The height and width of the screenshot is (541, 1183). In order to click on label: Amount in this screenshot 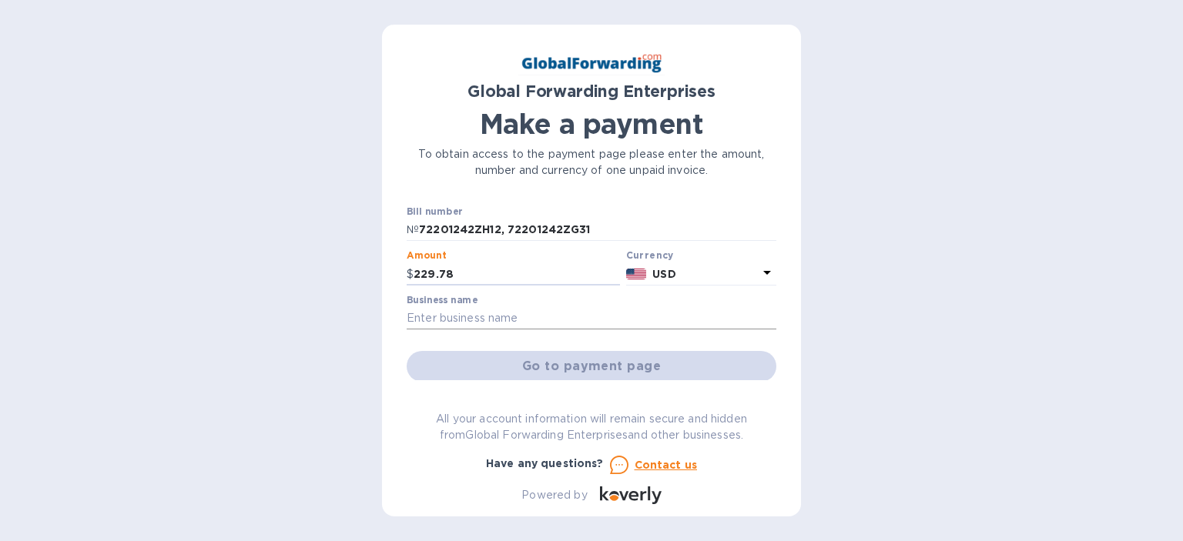, I will do `click(426, 256)`.